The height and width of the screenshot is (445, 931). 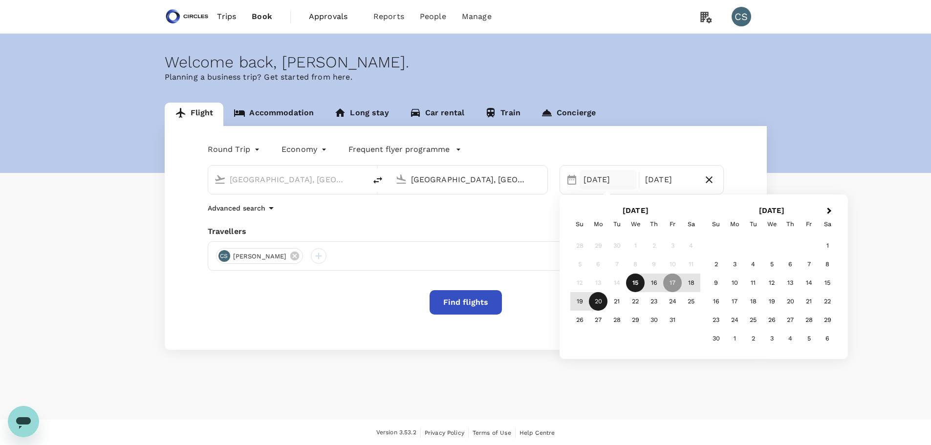 I want to click on div: Choose Saturday, November 22nd, 2025, so click(x=828, y=302).